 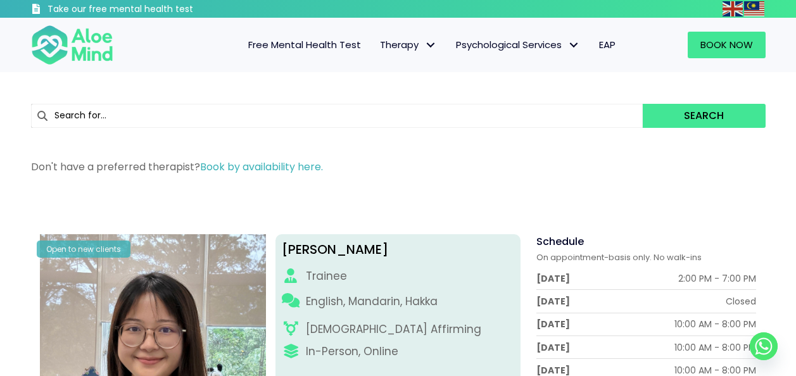 I want to click on input: Search for..., so click(x=337, y=116).